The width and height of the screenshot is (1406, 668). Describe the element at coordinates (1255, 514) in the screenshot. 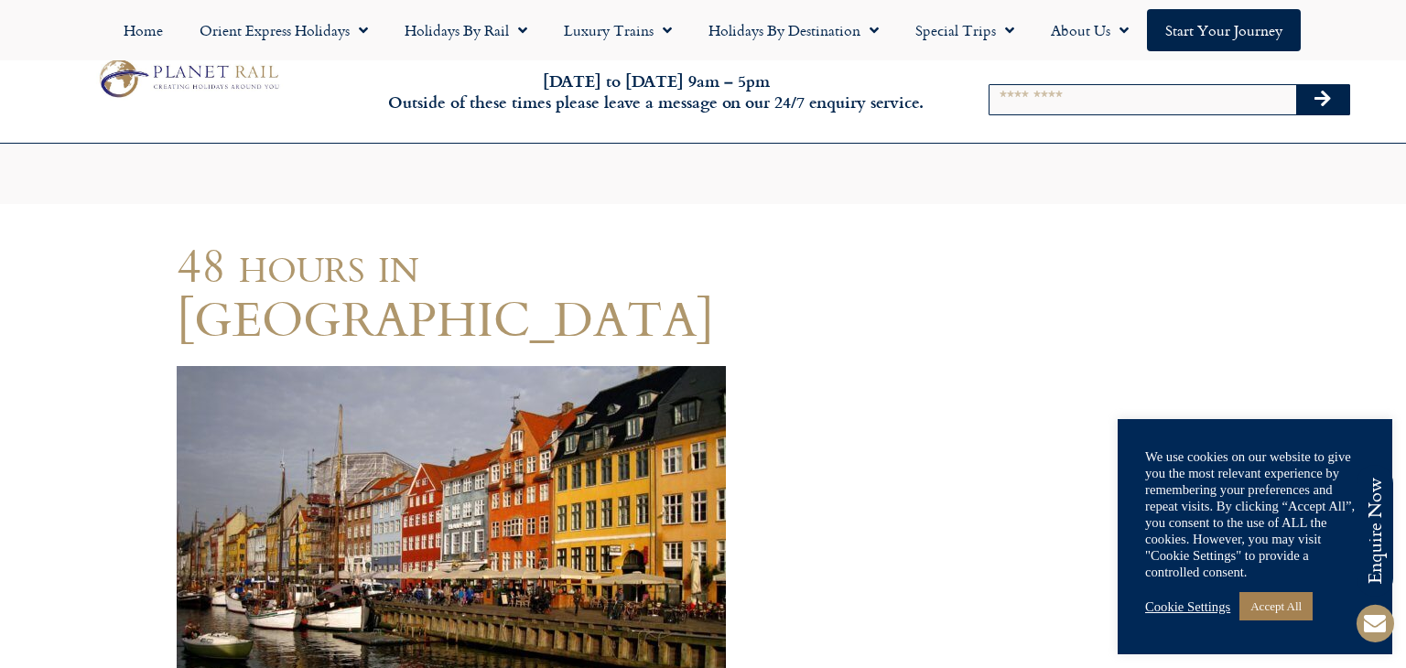

I see `div: We use cookies on our website to give you the most relevant experience by remembering your prefer...` at that location.